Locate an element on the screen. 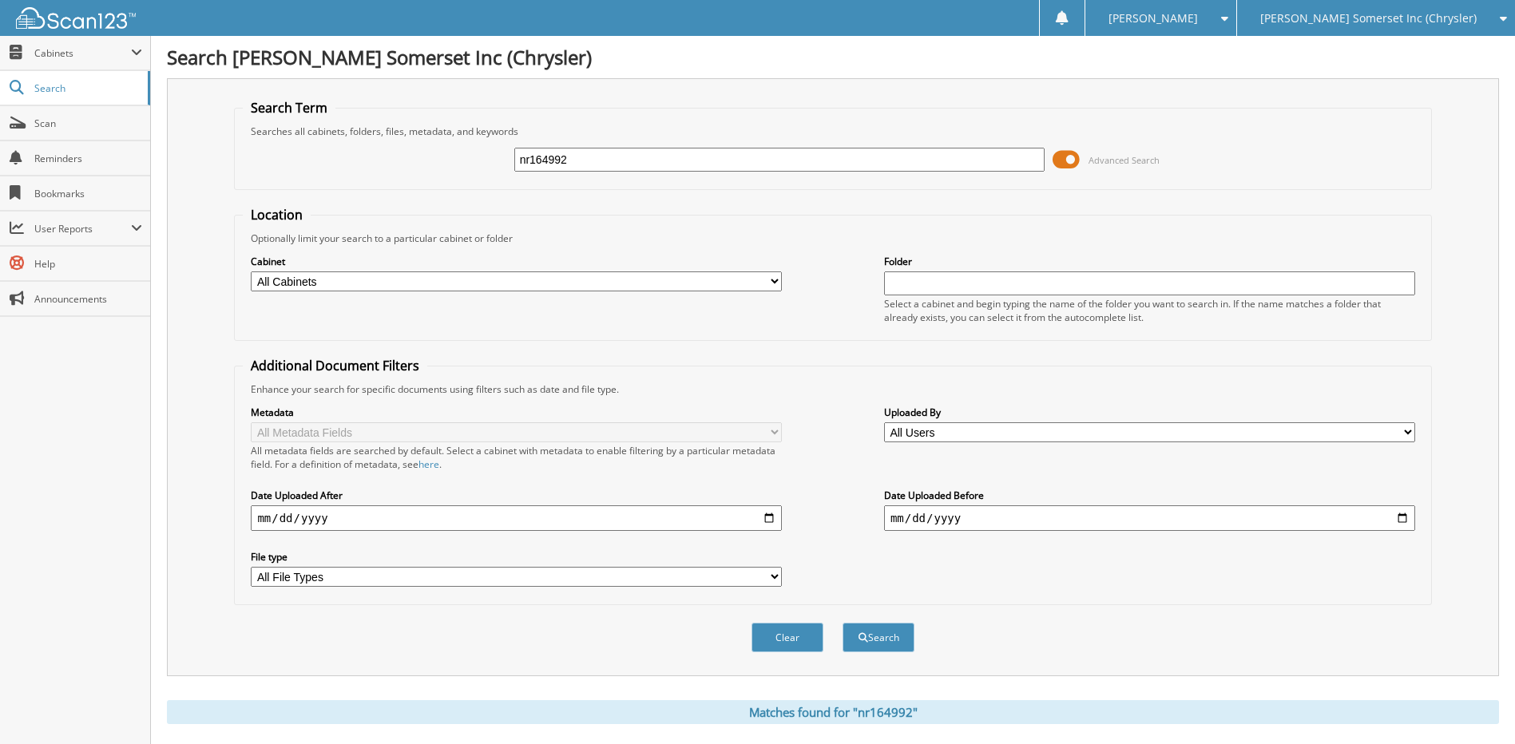  div: Select a cabinet and begin typing the name of the folder you want to search in. If the name match... is located at coordinates (1149, 311).